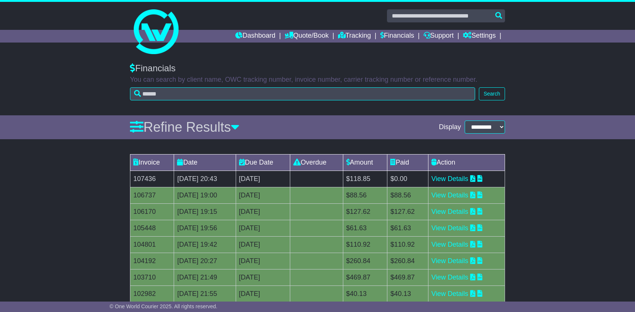 Image resolution: width=635 pixels, height=312 pixels. Describe the element at coordinates (365, 179) in the screenshot. I see `td: $118.85` at that location.